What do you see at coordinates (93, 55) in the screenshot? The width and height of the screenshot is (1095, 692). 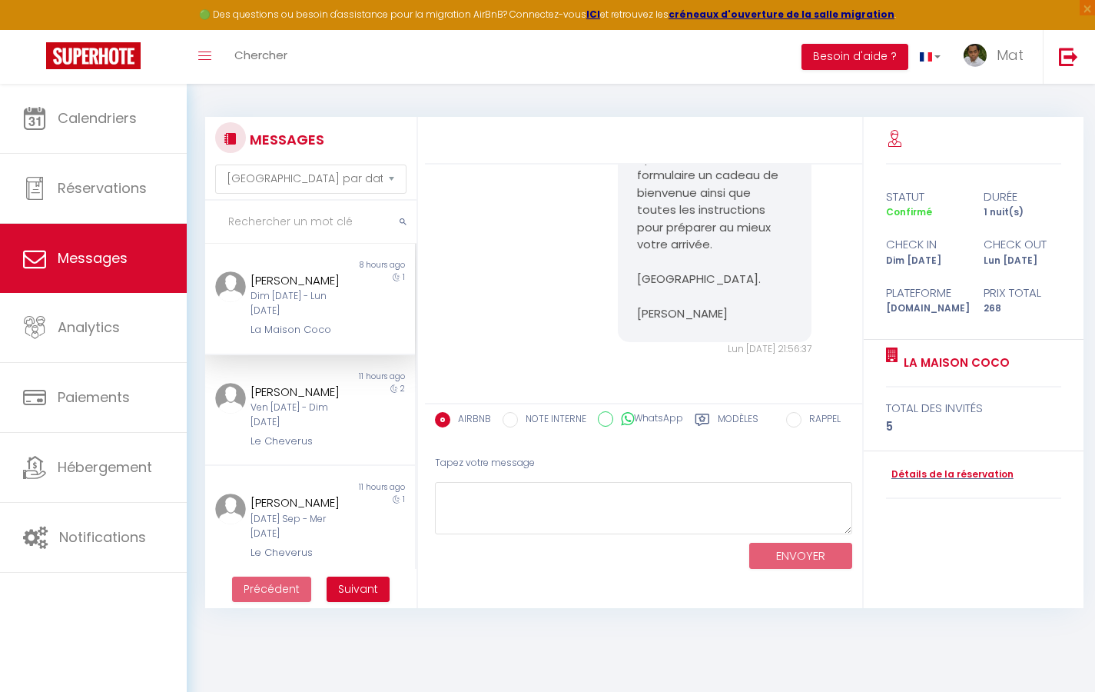 I see `img: Super Booking` at bounding box center [93, 55].